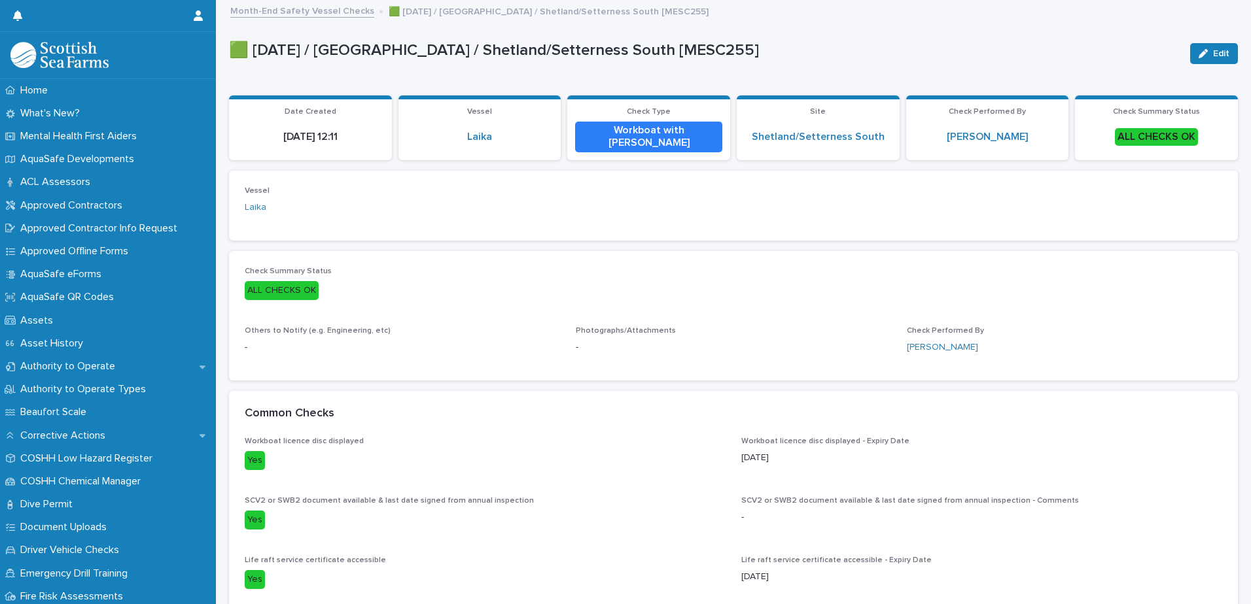 This screenshot has height=604, width=1251. I want to click on span: Check Type, so click(648, 112).